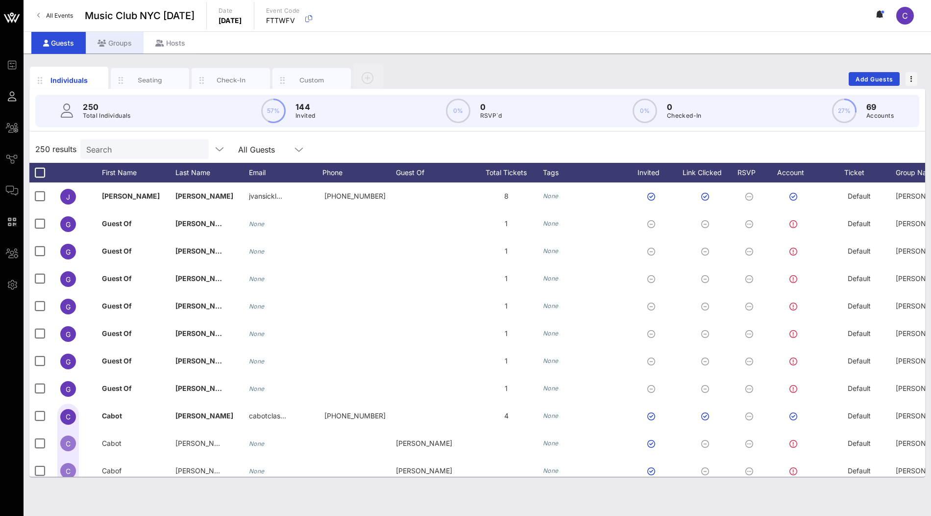  I want to click on div: Phone, so click(359, 173).